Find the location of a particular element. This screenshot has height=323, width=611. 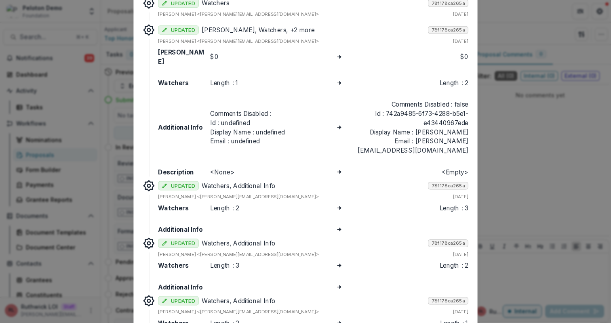

div: <Empty> is located at coordinates (407, 172).